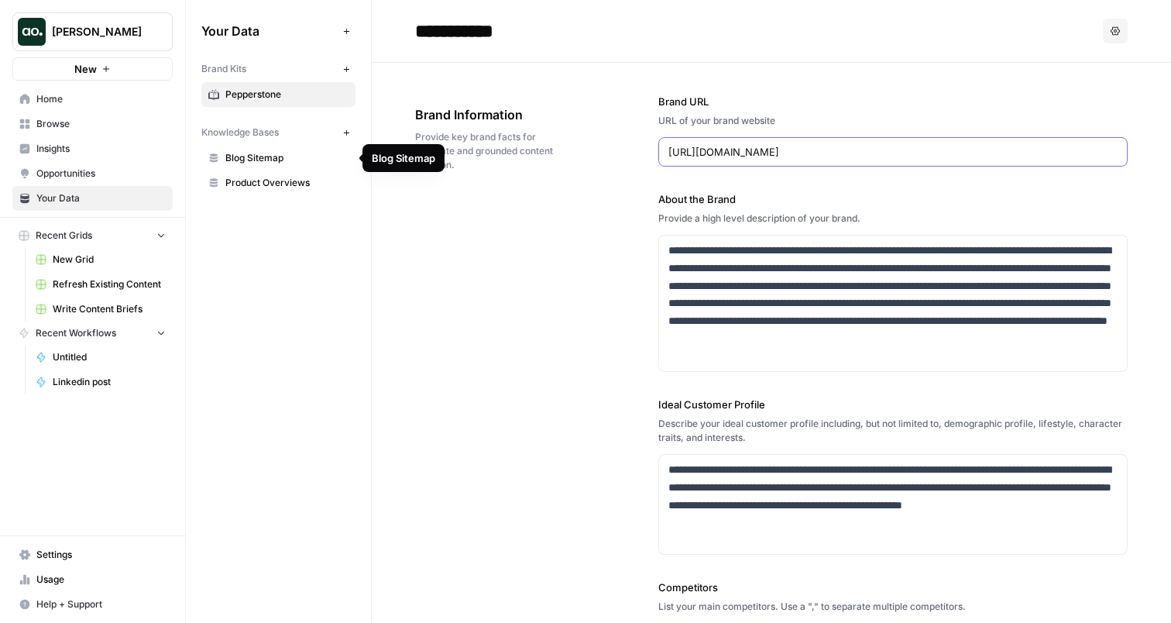 The width and height of the screenshot is (1171, 623). Describe the element at coordinates (101, 382) in the screenshot. I see `a: Linkedin post` at that location.